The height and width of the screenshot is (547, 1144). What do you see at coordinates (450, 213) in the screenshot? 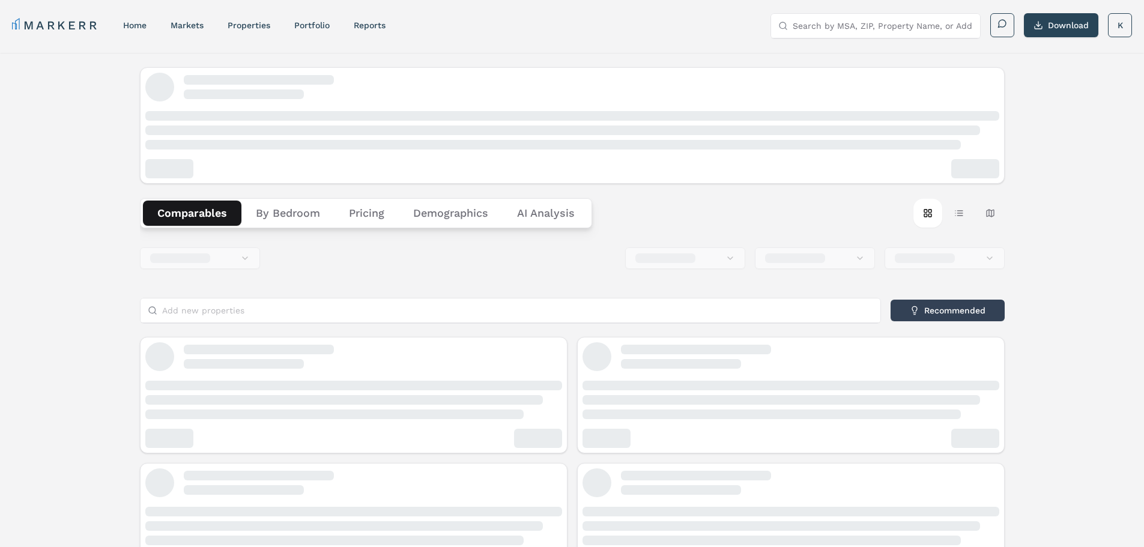
I see `button: Demographics` at bounding box center [450, 213].